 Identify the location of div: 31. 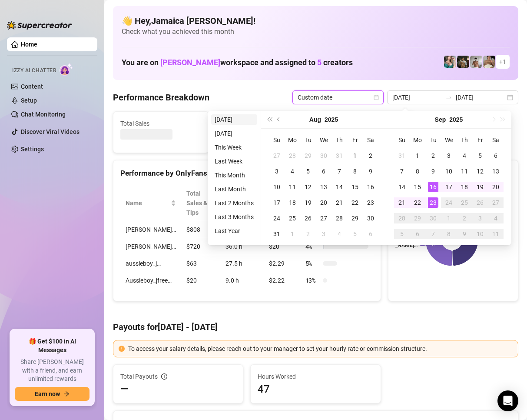
(339, 156).